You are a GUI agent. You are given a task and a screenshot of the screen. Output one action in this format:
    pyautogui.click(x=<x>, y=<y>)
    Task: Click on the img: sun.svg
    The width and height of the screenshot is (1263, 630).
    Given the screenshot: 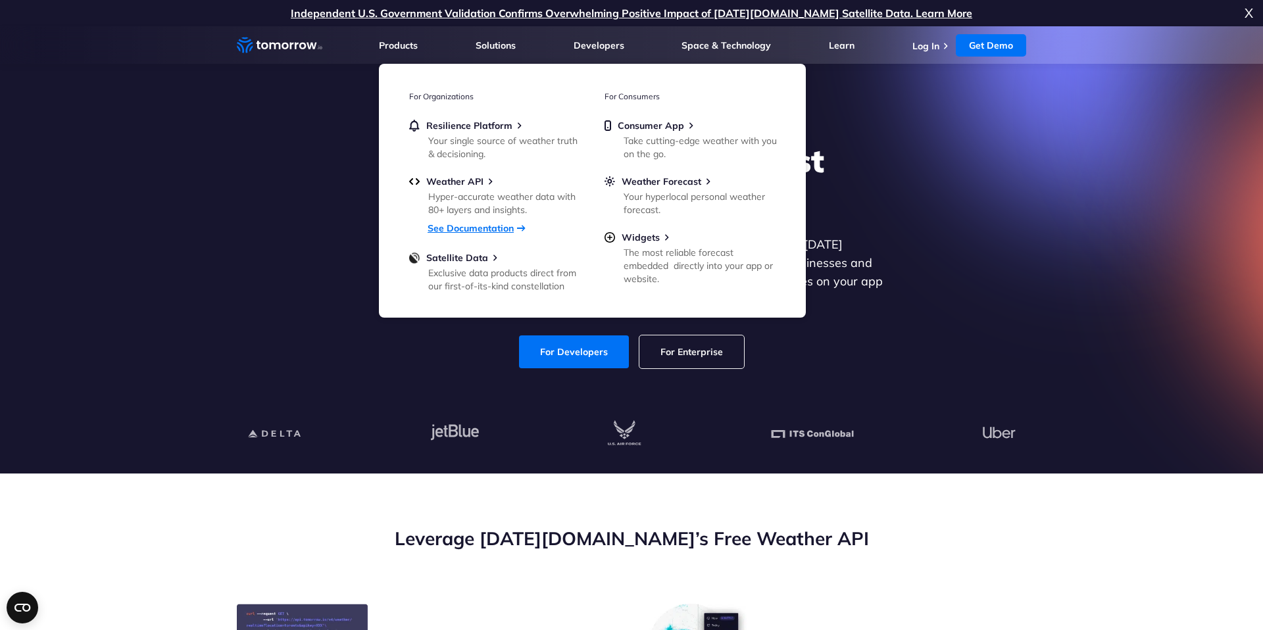 What is the action you would take?
    pyautogui.click(x=610, y=182)
    